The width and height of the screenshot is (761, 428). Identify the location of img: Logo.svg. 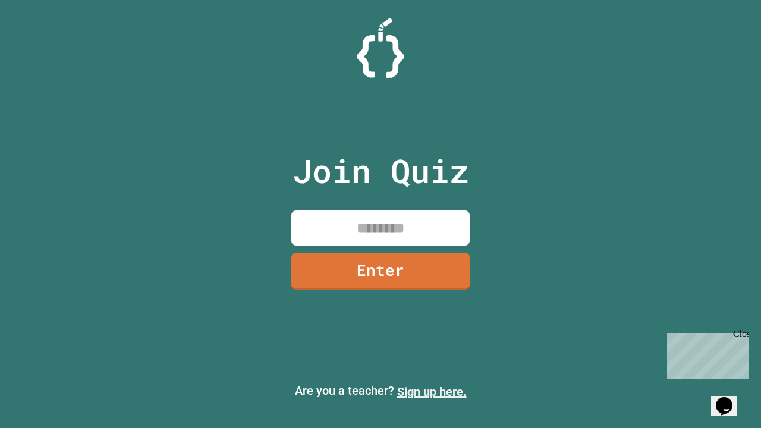
(381, 48).